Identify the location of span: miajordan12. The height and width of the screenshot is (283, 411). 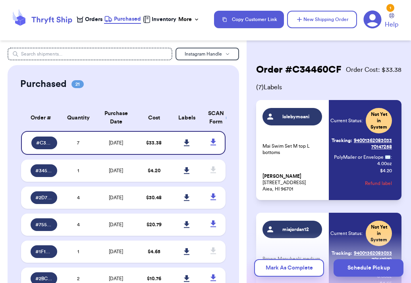
(296, 230).